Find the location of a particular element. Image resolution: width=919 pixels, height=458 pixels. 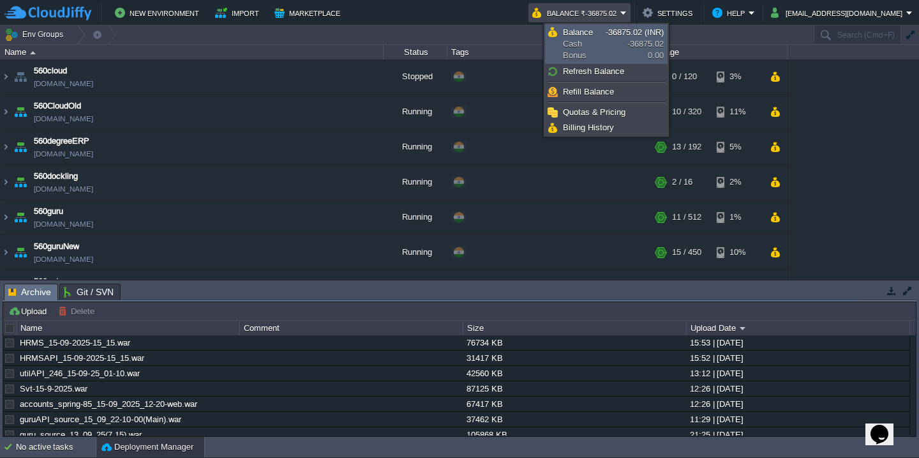

div: 11 / 512 is located at coordinates (687, 217).